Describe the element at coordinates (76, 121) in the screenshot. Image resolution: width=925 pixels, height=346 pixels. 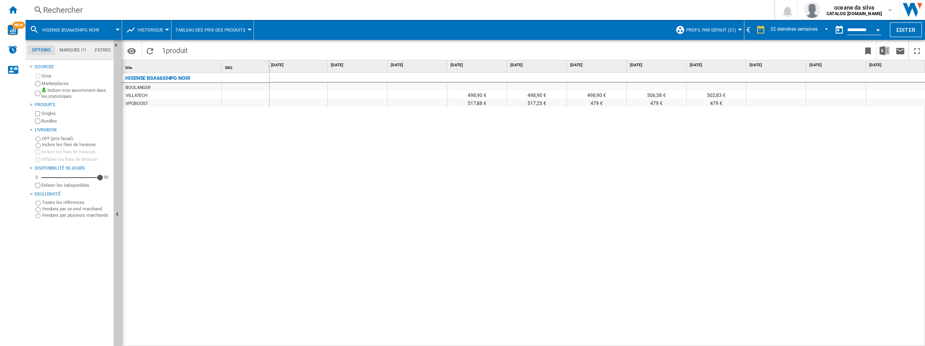
I see `label: Bundles` at that location.